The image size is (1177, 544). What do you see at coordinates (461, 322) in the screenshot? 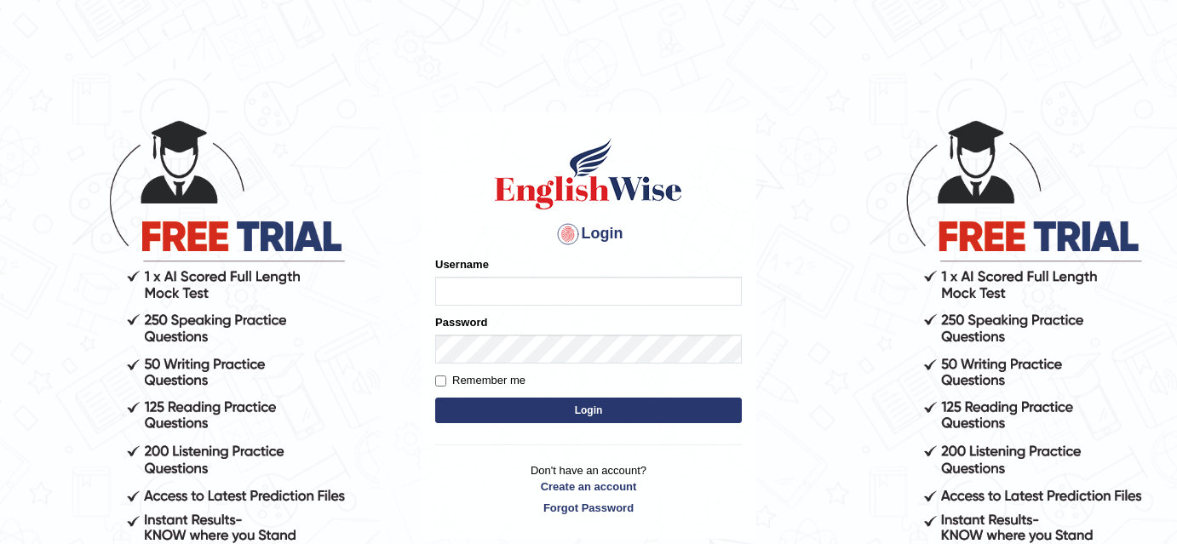
I see `label: Password` at bounding box center [461, 322].